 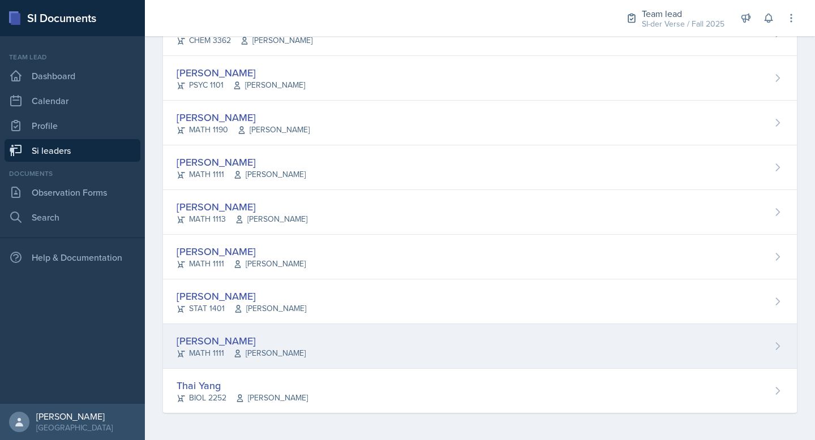 I want to click on a: Profile, so click(x=72, y=126).